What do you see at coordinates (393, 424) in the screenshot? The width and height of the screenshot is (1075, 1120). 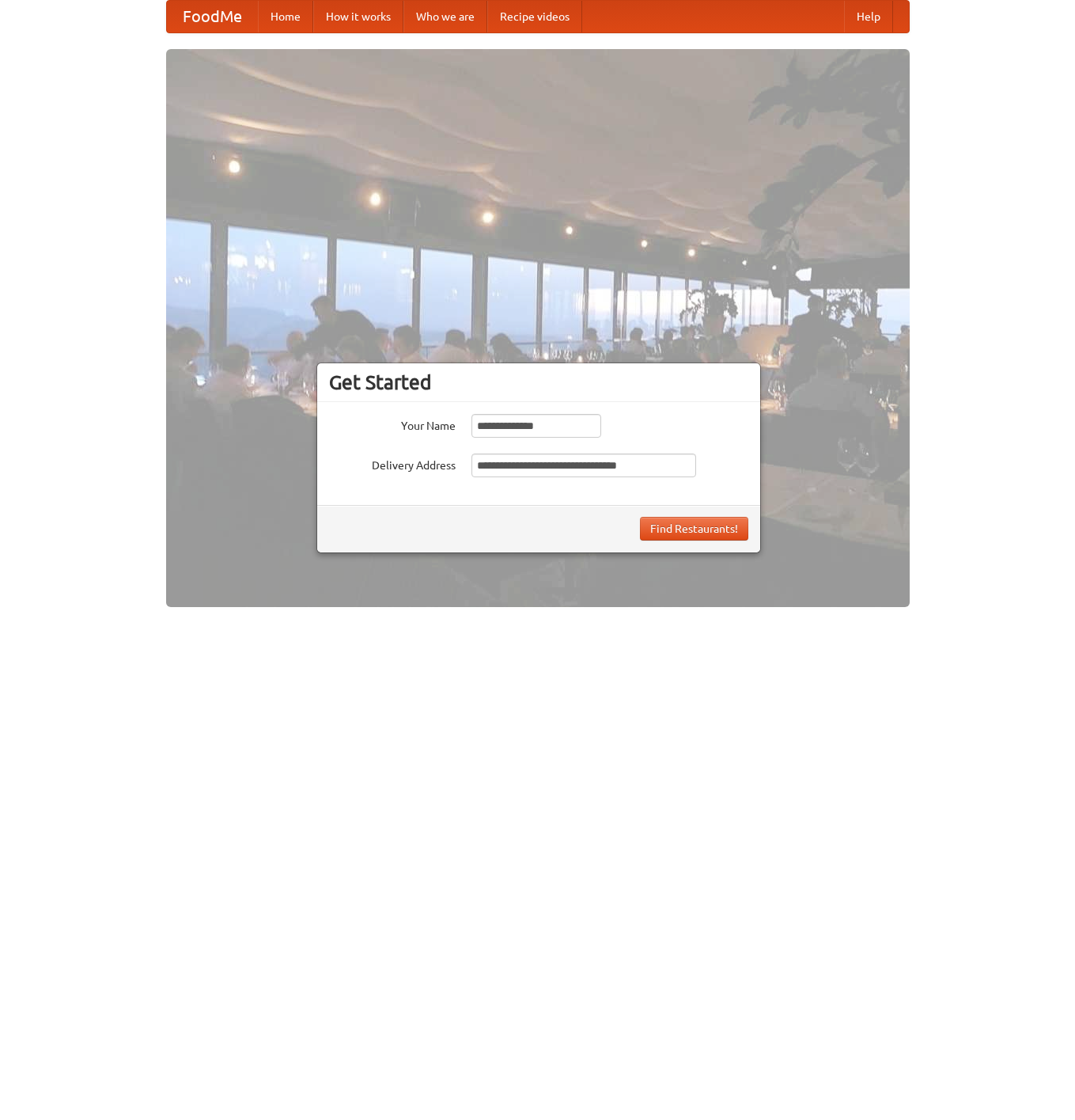 I see `label: Your Name` at bounding box center [393, 424].